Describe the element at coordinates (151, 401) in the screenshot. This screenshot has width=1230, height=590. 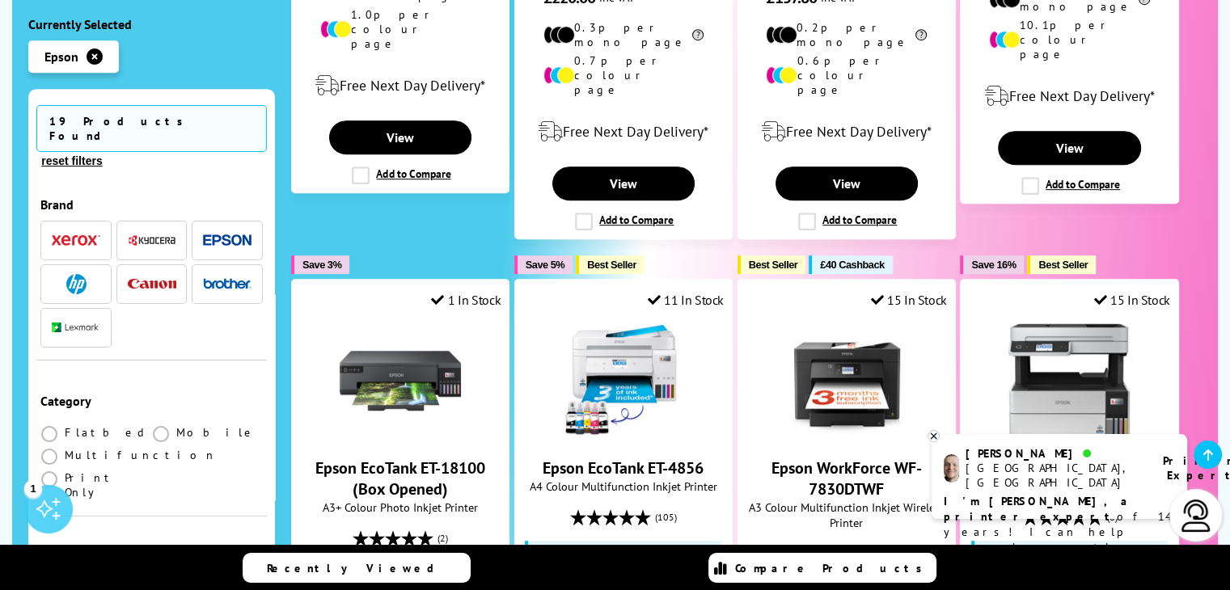
I see `div: Category` at that location.